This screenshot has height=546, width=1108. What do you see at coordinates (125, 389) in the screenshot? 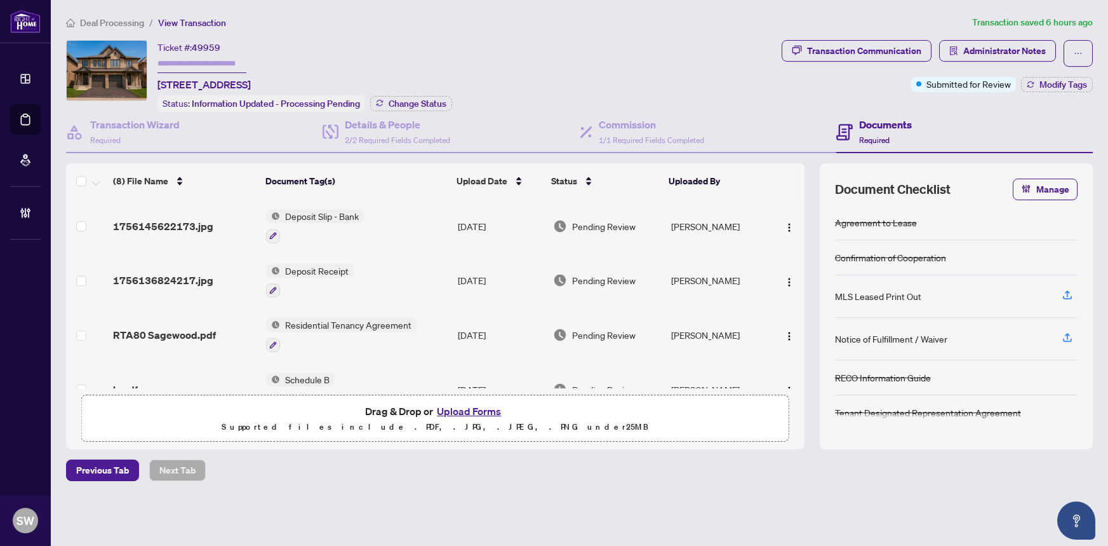
I see `span: b.pdf` at bounding box center [125, 389].